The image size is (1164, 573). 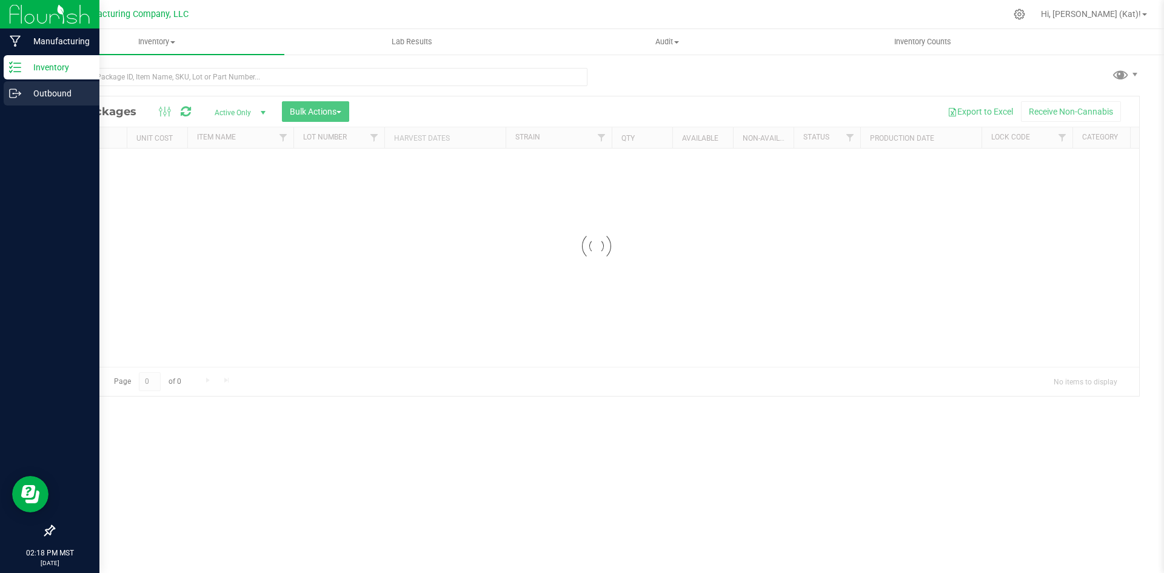 What do you see at coordinates (667, 42) in the screenshot?
I see `span: Audit` at bounding box center [667, 42].